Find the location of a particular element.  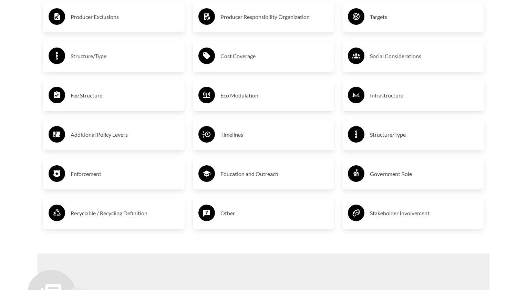

h3: Producer Exclusions is located at coordinates (125, 17).